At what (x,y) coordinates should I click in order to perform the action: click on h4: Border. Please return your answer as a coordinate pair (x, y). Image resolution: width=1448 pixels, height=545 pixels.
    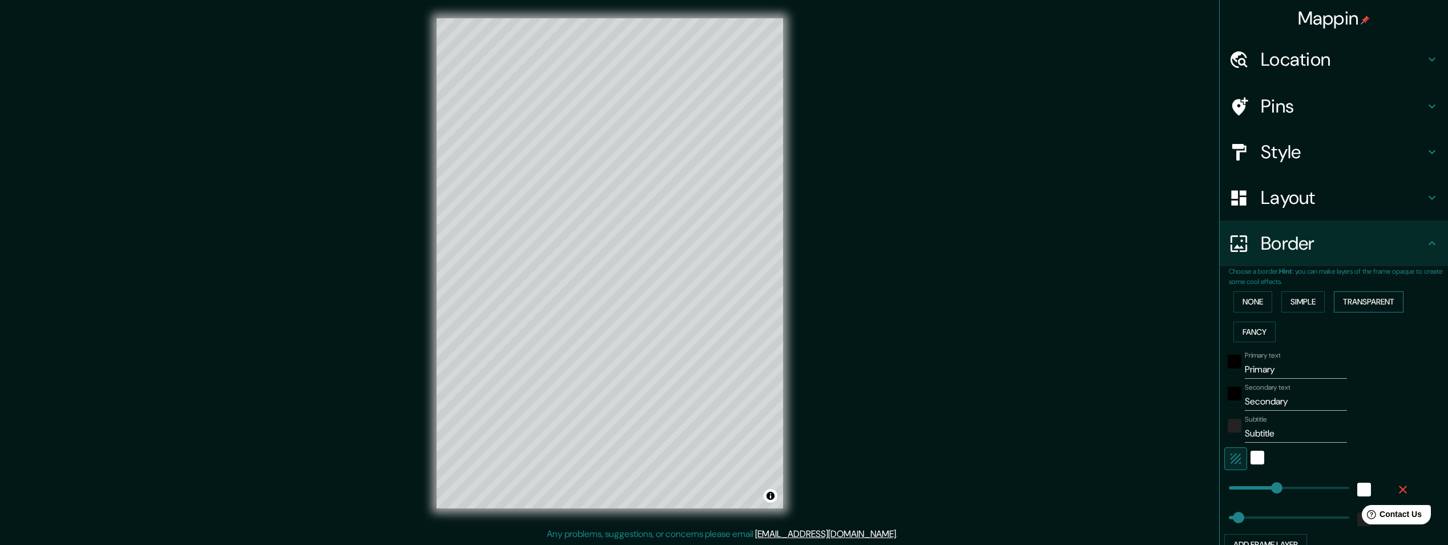
    Looking at the image, I should click on (1343, 243).